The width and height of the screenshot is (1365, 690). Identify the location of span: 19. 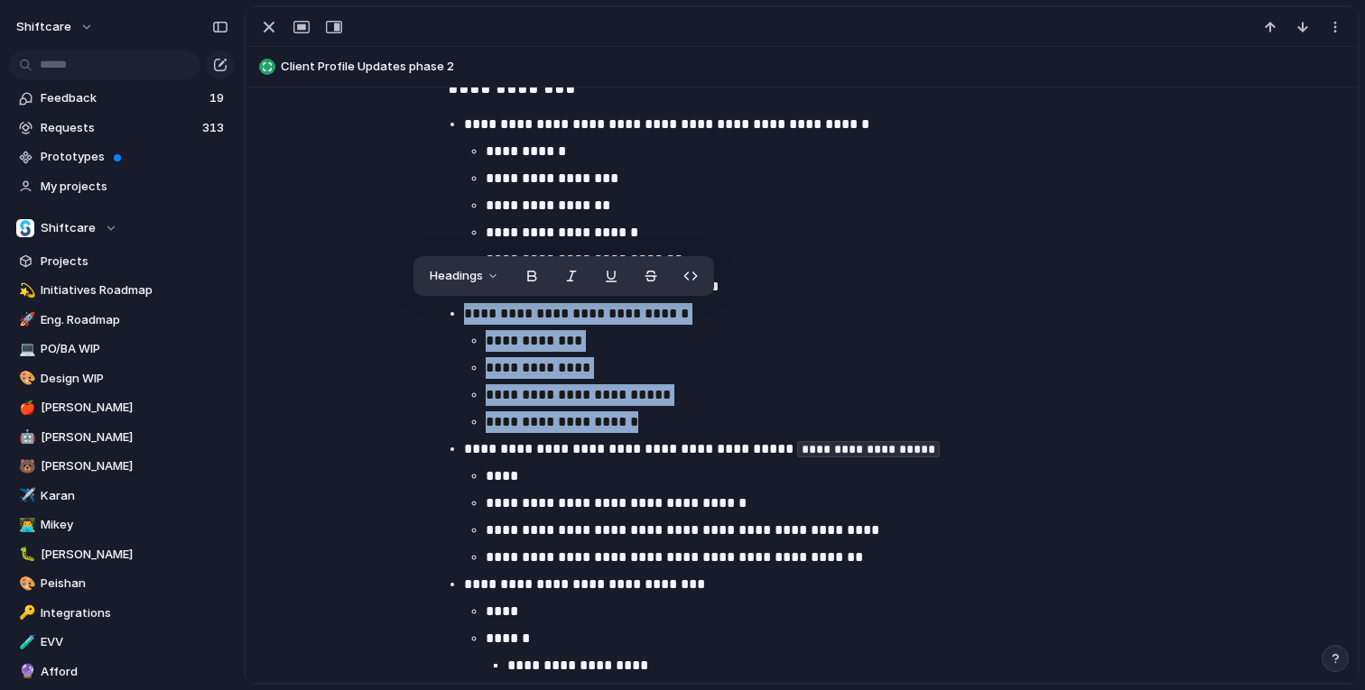
(218, 98).